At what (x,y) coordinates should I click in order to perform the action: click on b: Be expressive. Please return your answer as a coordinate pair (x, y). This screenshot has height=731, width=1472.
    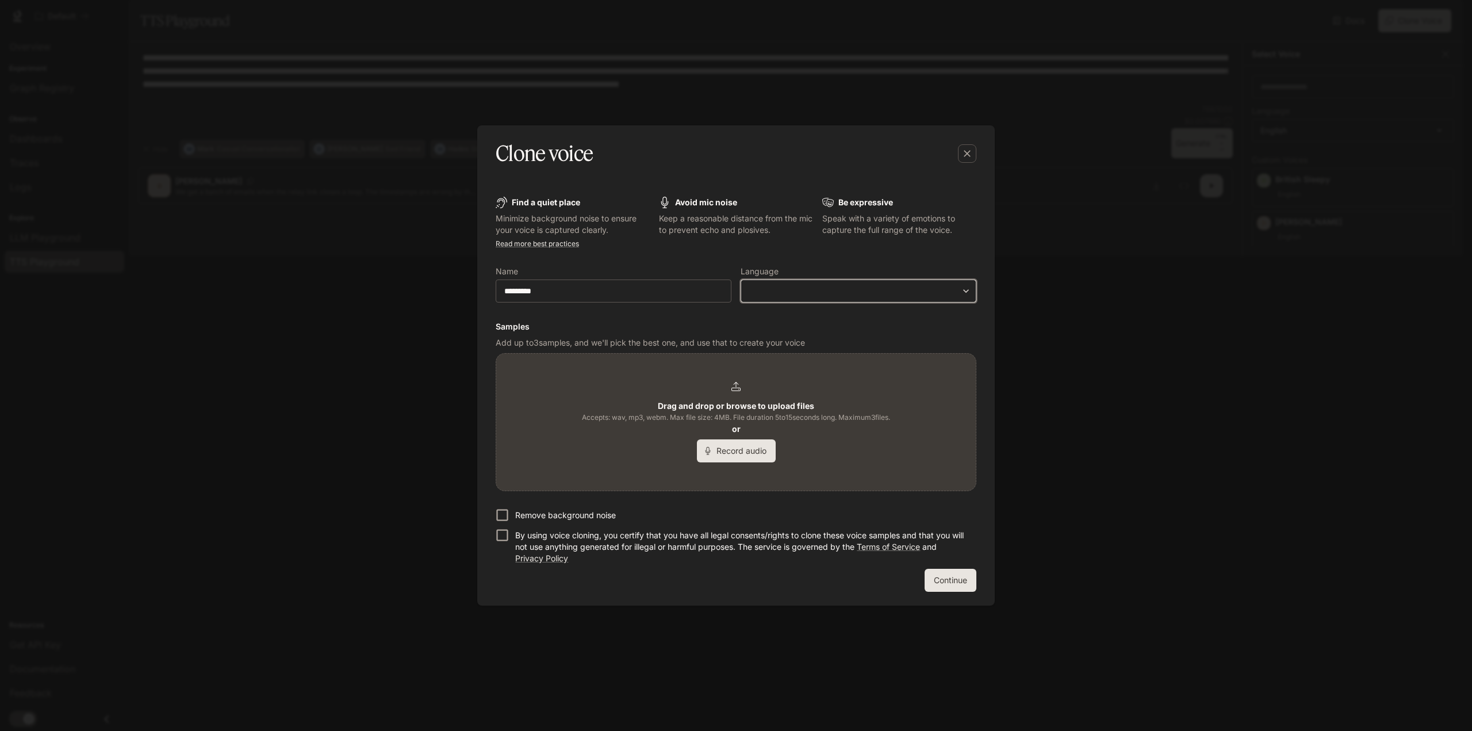
    Looking at the image, I should click on (866, 202).